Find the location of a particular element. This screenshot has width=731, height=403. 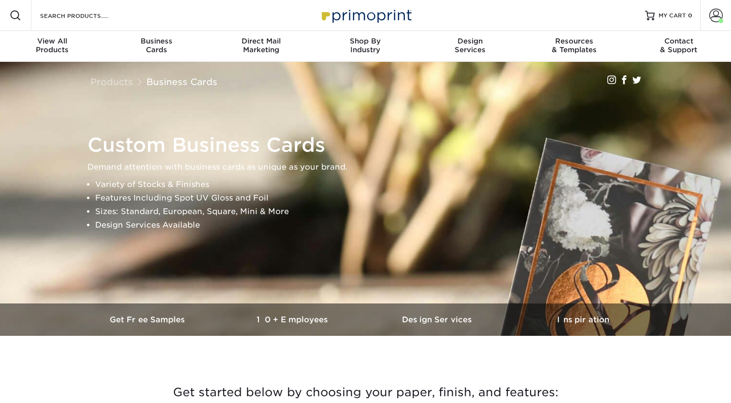

a: BusinessCards is located at coordinates (157, 46).